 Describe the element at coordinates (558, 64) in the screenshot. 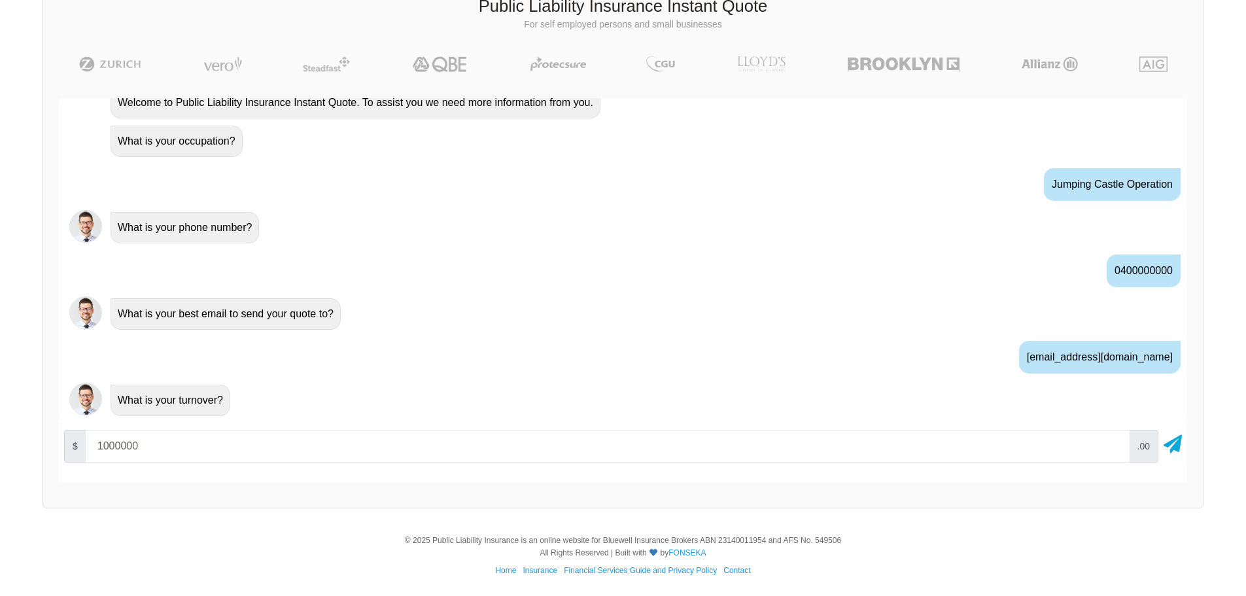

I see `img: Protecsure | Public Liability Insurance` at that location.